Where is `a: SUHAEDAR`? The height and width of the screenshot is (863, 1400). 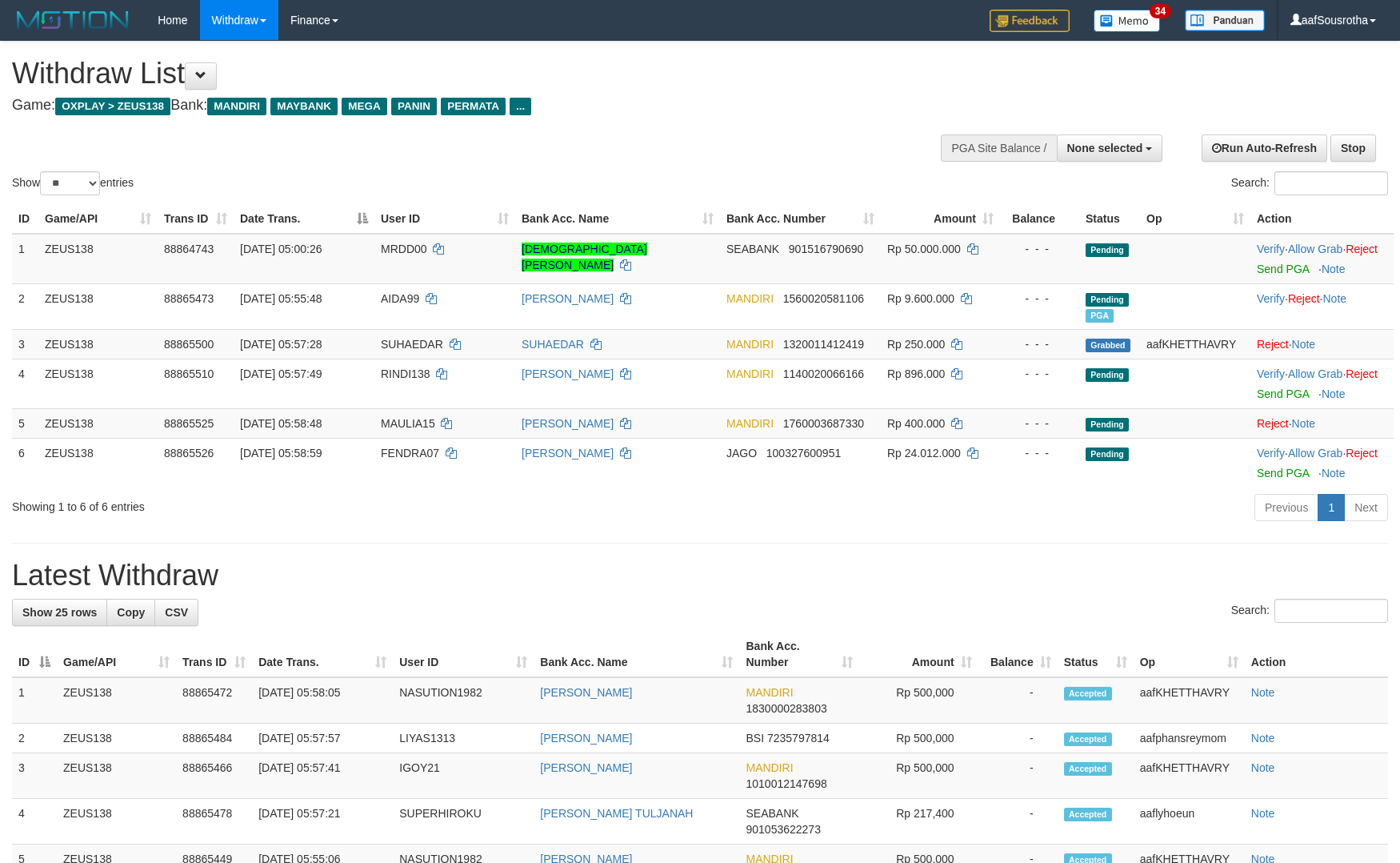
a: SUHAEDAR is located at coordinates (553, 344).